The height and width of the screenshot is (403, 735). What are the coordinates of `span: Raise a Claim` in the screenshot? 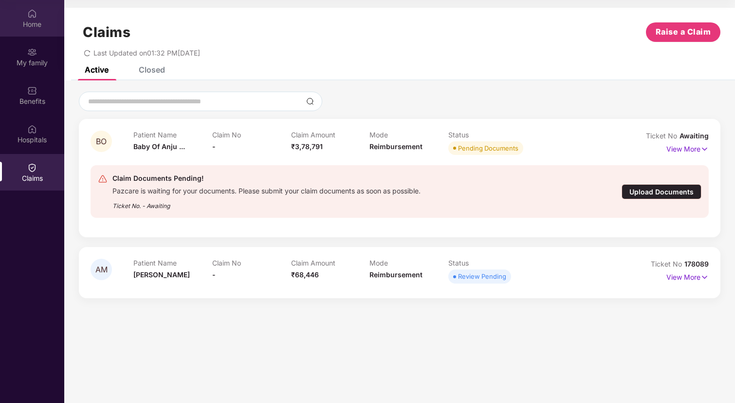 It's located at (683, 32).